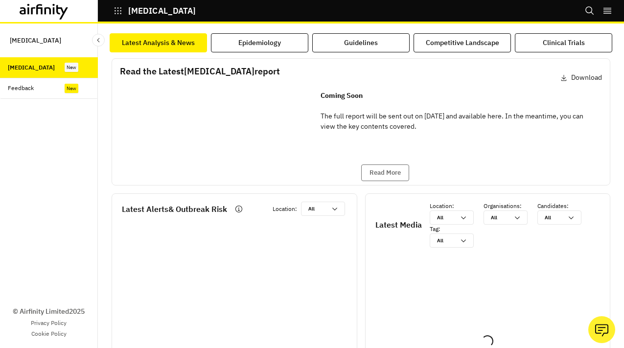 The height and width of the screenshot is (348, 624). I want to click on div: Epidemiology, so click(259, 43).